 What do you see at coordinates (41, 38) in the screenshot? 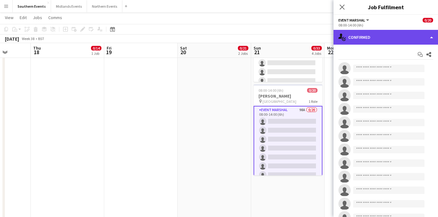
I see `div: BST` at bounding box center [41, 38].